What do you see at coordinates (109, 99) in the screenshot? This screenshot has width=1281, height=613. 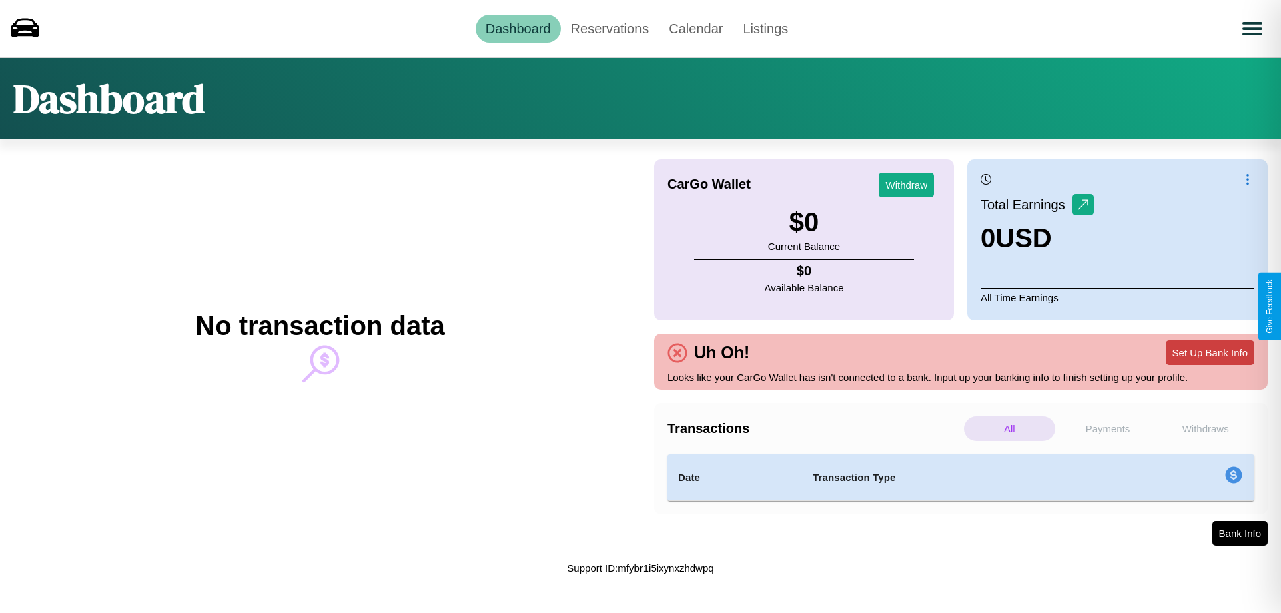 I see `h1: Dashboard` at bounding box center [109, 99].